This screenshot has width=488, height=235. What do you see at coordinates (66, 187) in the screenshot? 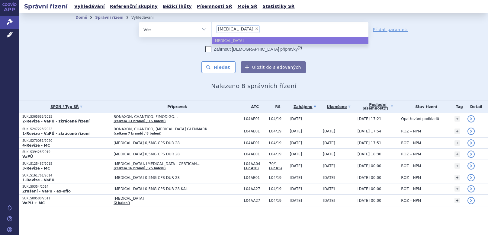
I see `p: SUKLS9354/2014` at bounding box center [66, 187].